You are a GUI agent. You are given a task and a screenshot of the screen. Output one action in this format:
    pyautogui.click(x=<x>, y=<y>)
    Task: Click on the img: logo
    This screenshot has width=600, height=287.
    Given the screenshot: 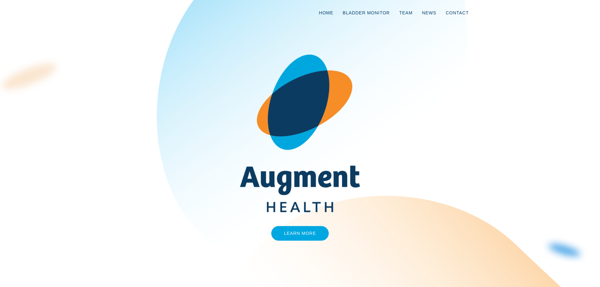 What is the action you would take?
    pyautogui.click(x=139, y=13)
    